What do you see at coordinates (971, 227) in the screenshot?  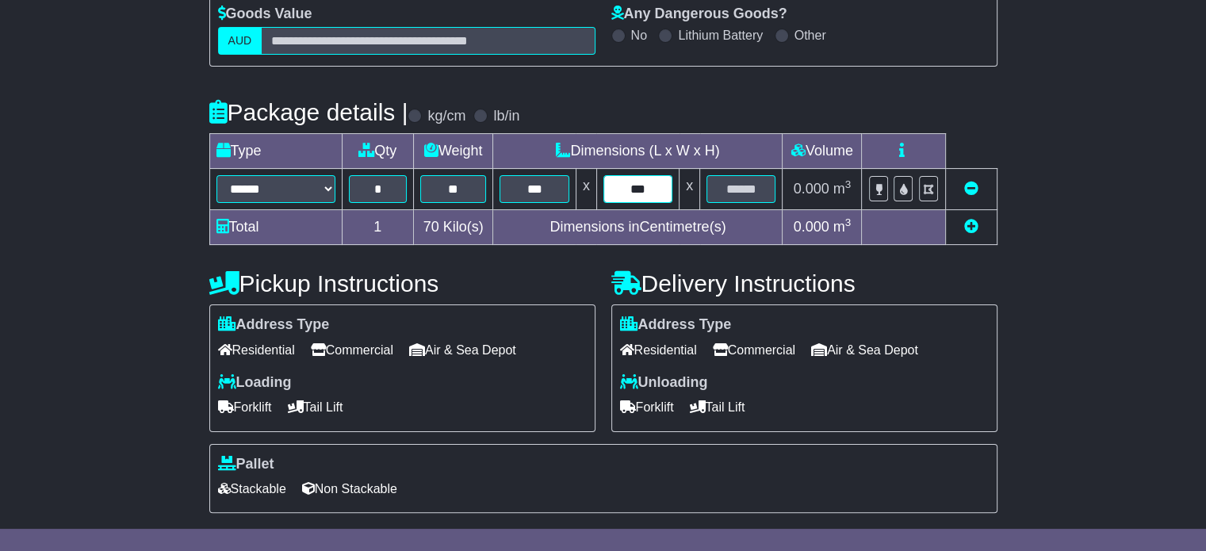 I see `a: Add new item` at bounding box center [971, 227].